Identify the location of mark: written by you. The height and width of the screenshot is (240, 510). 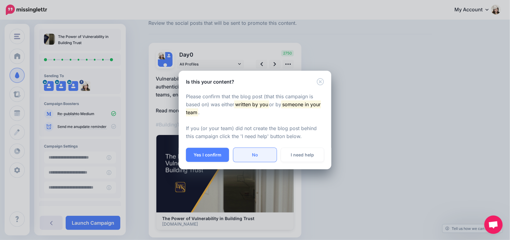
(252, 104).